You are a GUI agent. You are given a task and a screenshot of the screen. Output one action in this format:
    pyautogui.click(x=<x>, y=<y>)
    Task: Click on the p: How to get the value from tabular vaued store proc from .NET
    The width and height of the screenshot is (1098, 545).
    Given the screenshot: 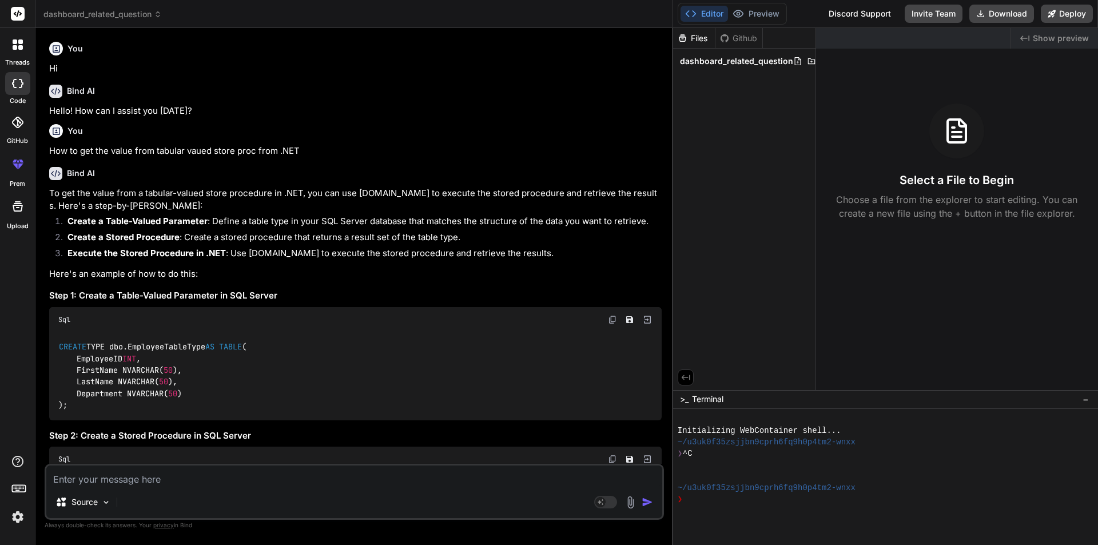 What is the action you would take?
    pyautogui.click(x=355, y=151)
    